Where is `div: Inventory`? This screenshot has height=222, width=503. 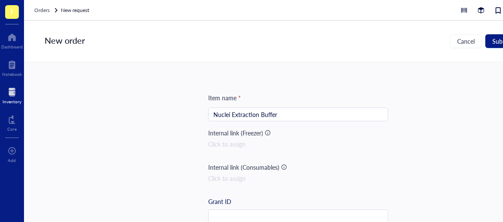
div: Inventory is located at coordinates (12, 102).